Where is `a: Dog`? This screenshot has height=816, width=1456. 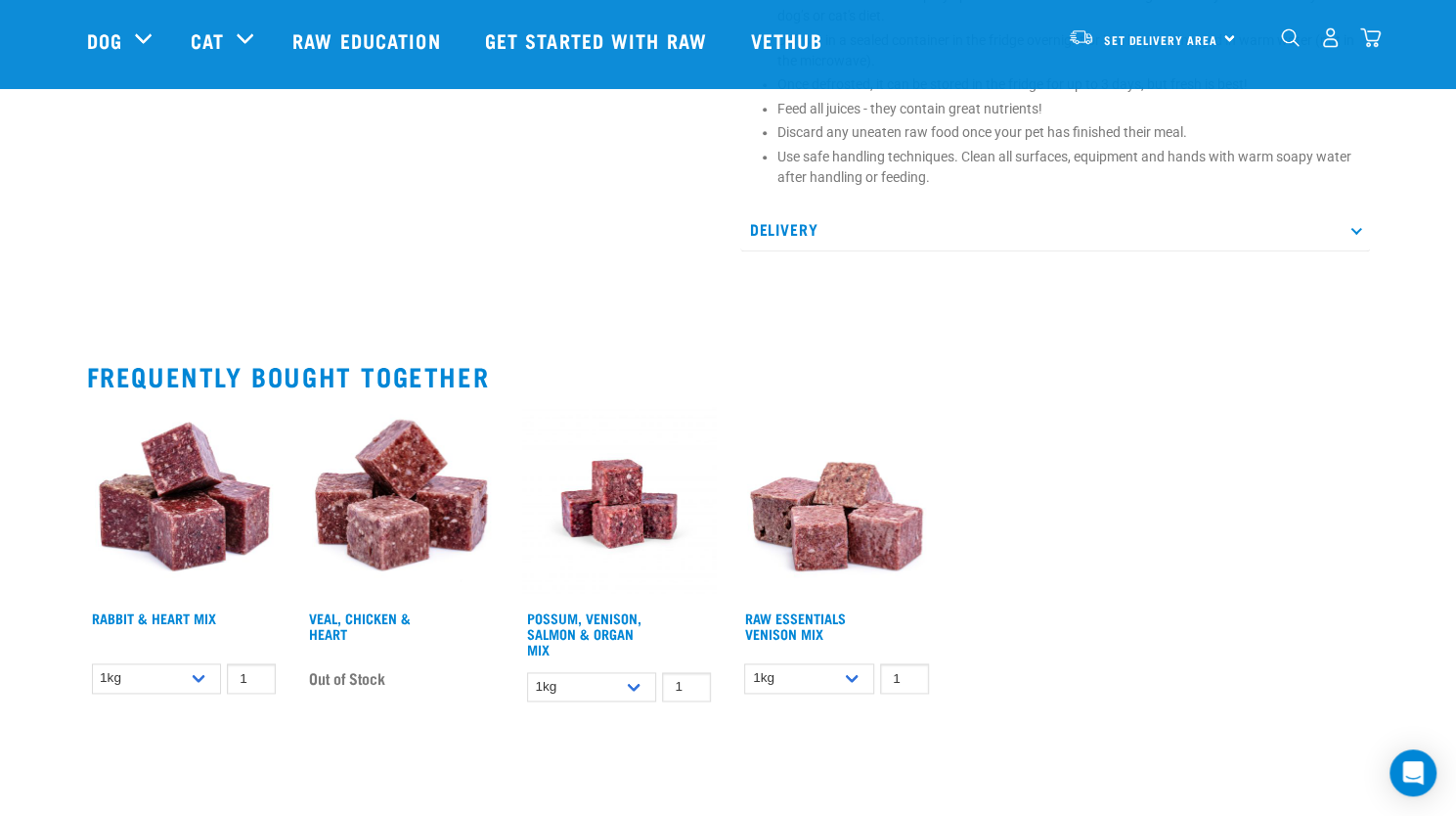 a: Dog is located at coordinates (105, 41).